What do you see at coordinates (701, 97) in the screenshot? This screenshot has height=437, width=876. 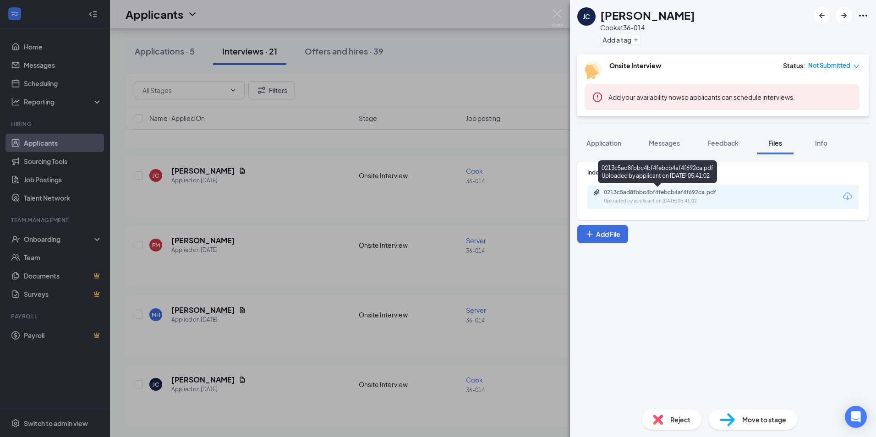 I see `span: so applicants can schedule interviews.` at bounding box center [701, 97].